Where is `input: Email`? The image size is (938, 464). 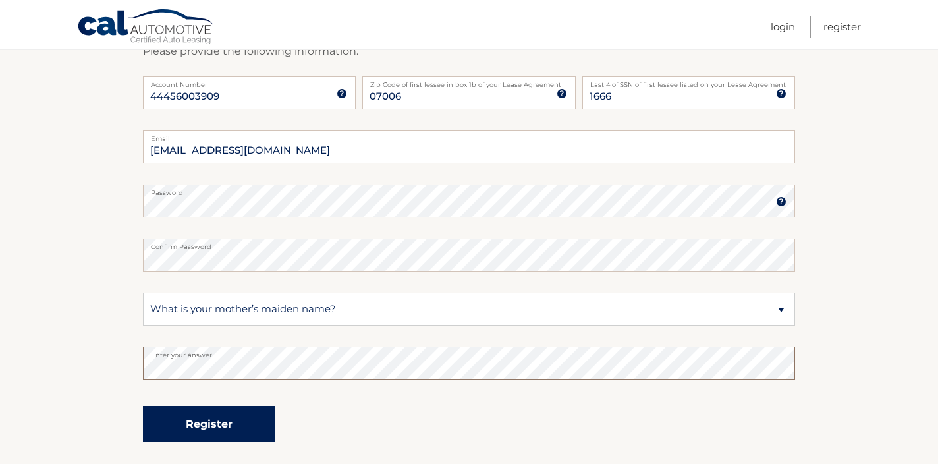
input: Email is located at coordinates (469, 147).